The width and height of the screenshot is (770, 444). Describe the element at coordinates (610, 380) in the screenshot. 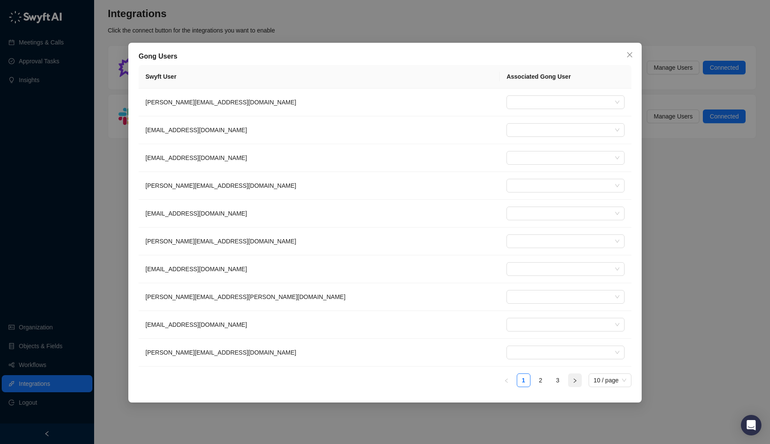

I see `div: Page Size` at that location.